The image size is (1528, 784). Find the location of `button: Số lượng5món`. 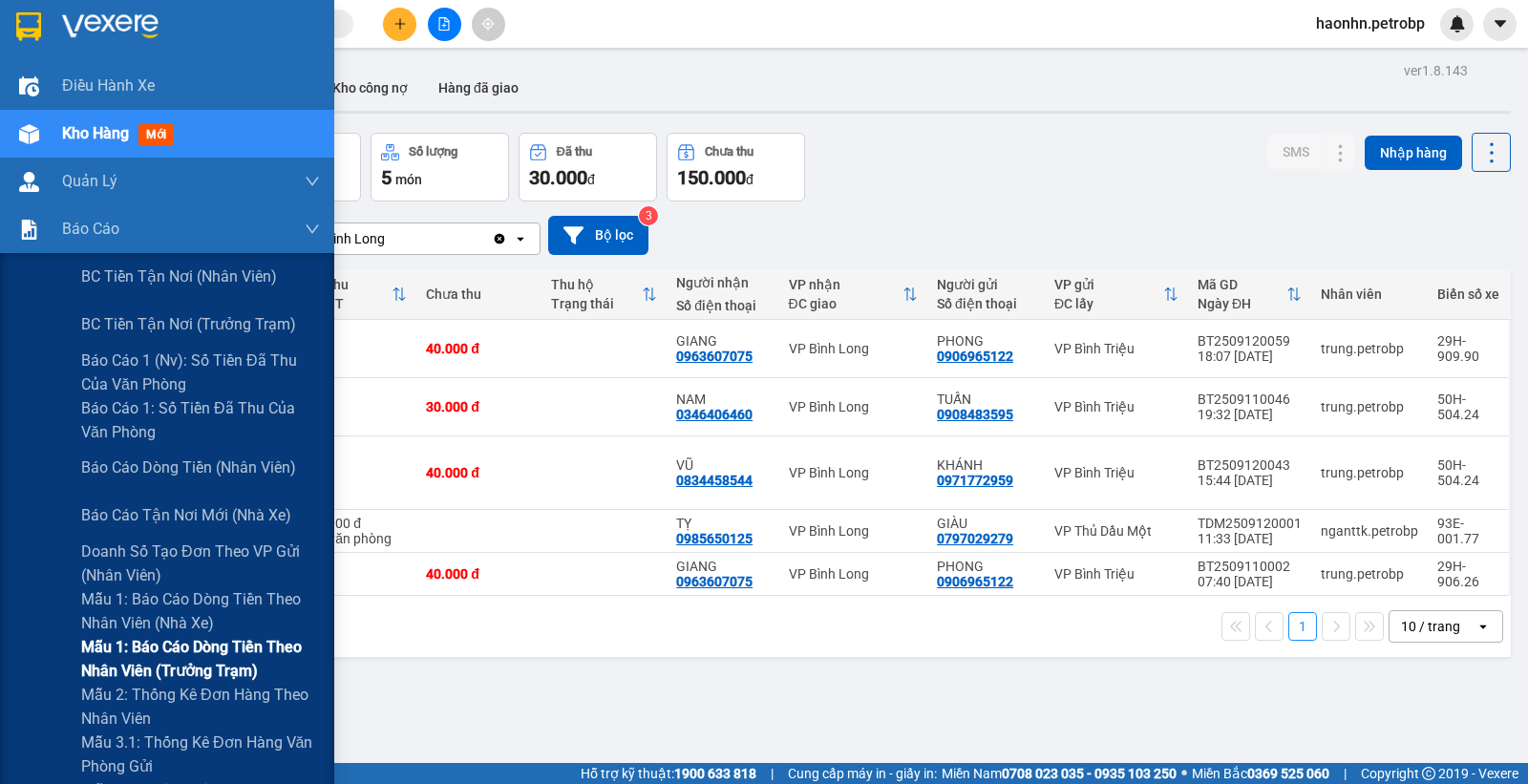

button: Số lượng5món is located at coordinates (439, 167).